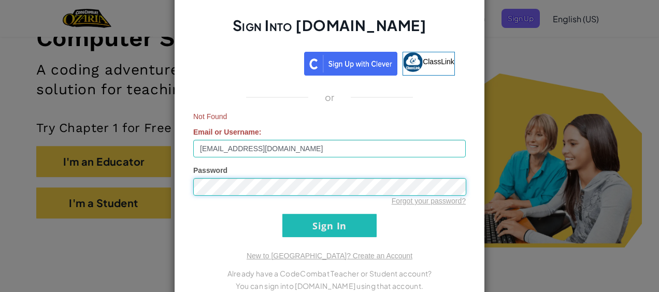 This screenshot has width=659, height=292. I want to click on span: Not Found, so click(330, 117).